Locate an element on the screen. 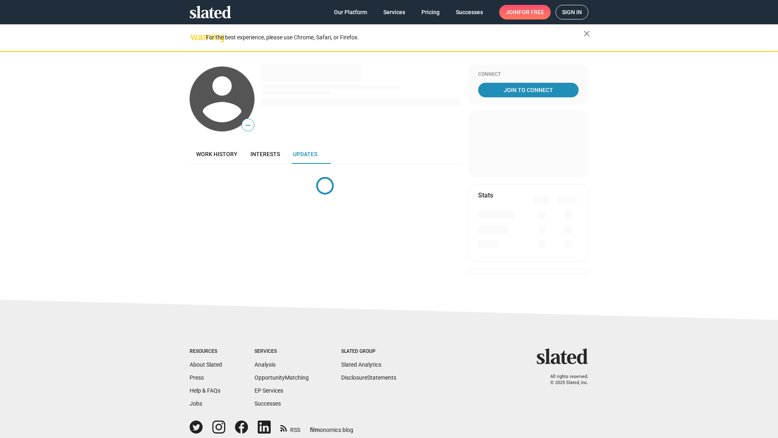 This screenshot has width=778, height=438. a: DisclosureStatements is located at coordinates (369, 377).